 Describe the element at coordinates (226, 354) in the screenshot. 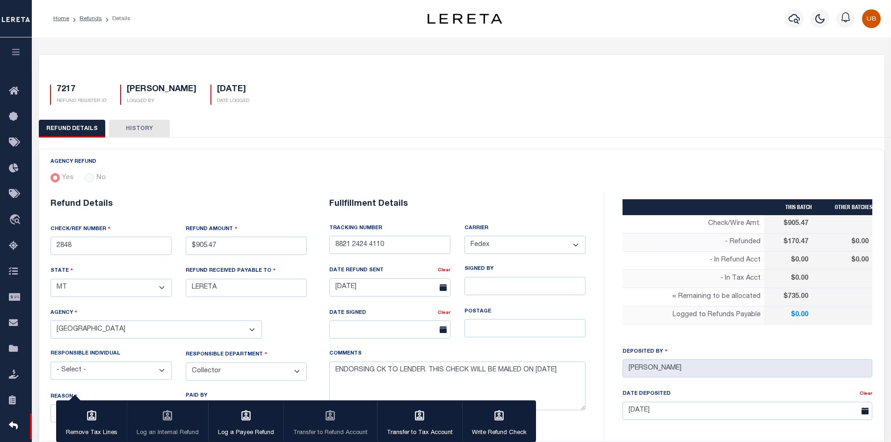

I see `label: RESPONSIBLE DEPARTMENT` at that location.